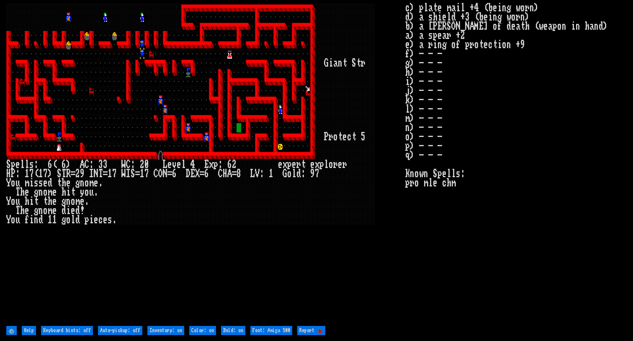 This screenshot has height=341, width=633. I want to click on div: T, so click(64, 174).